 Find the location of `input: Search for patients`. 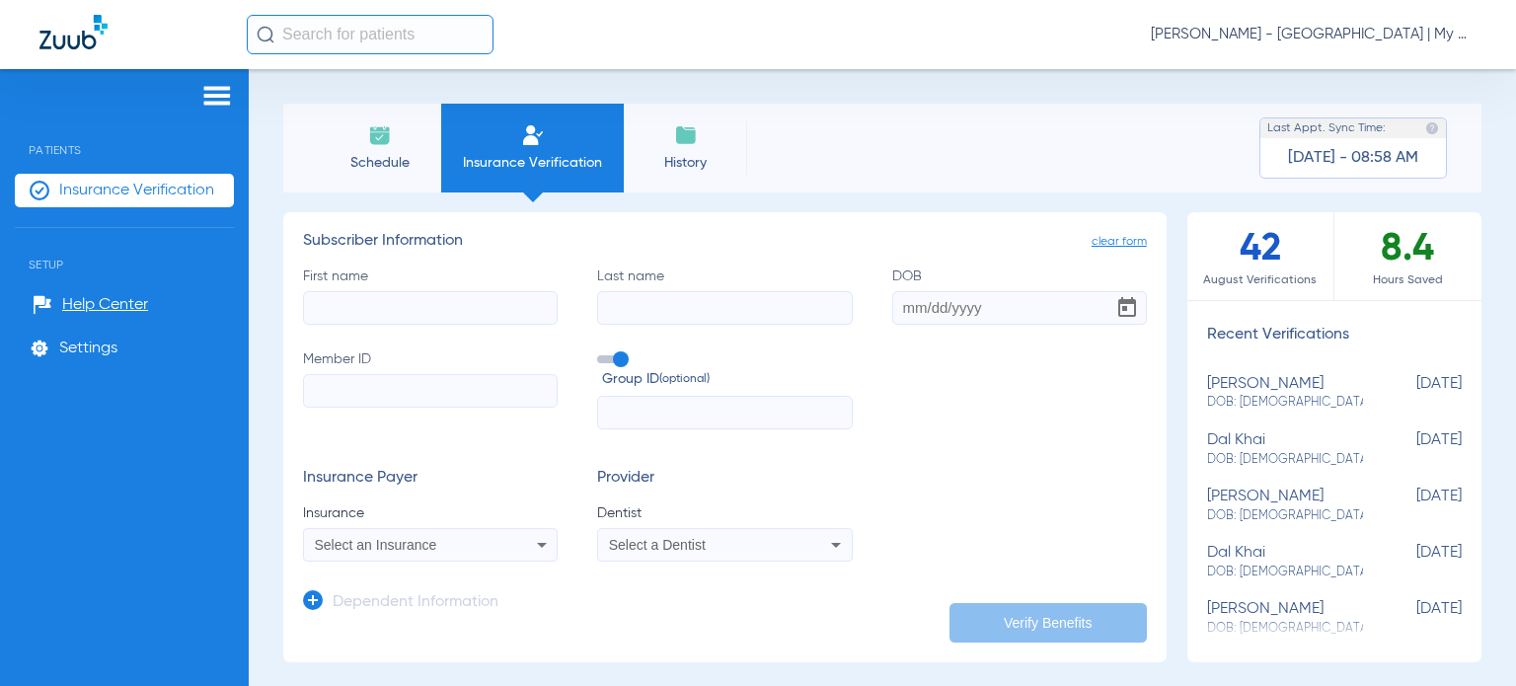

input: Search for patients is located at coordinates (370, 35).